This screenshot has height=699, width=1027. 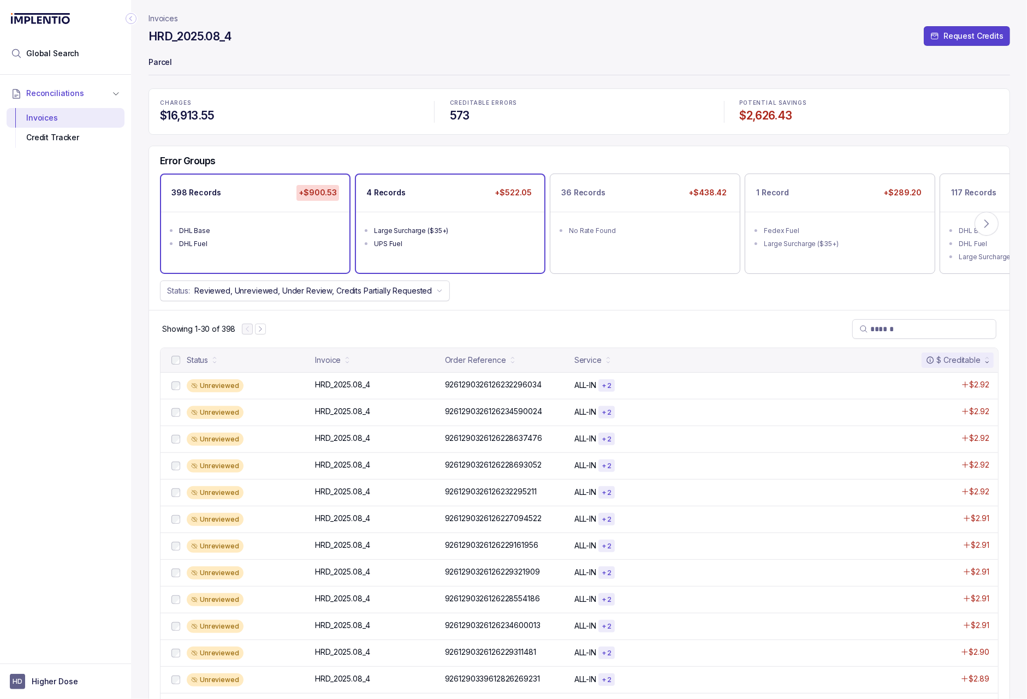 What do you see at coordinates (386, 193) in the screenshot?
I see `p: 4 Records` at bounding box center [386, 193].